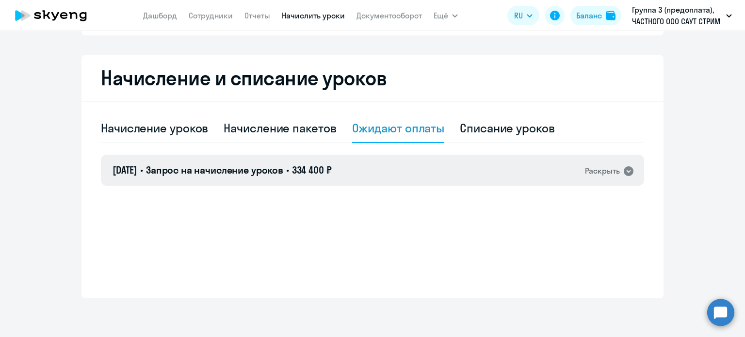 This screenshot has width=745, height=337. I want to click on img: balance, so click(610, 16).